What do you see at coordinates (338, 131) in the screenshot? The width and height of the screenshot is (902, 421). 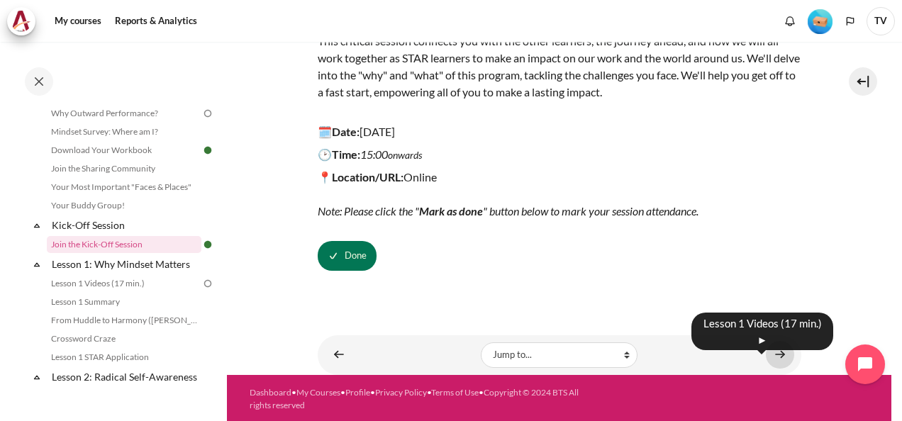 I see `strong: 🗓️Date:` at bounding box center [338, 131].